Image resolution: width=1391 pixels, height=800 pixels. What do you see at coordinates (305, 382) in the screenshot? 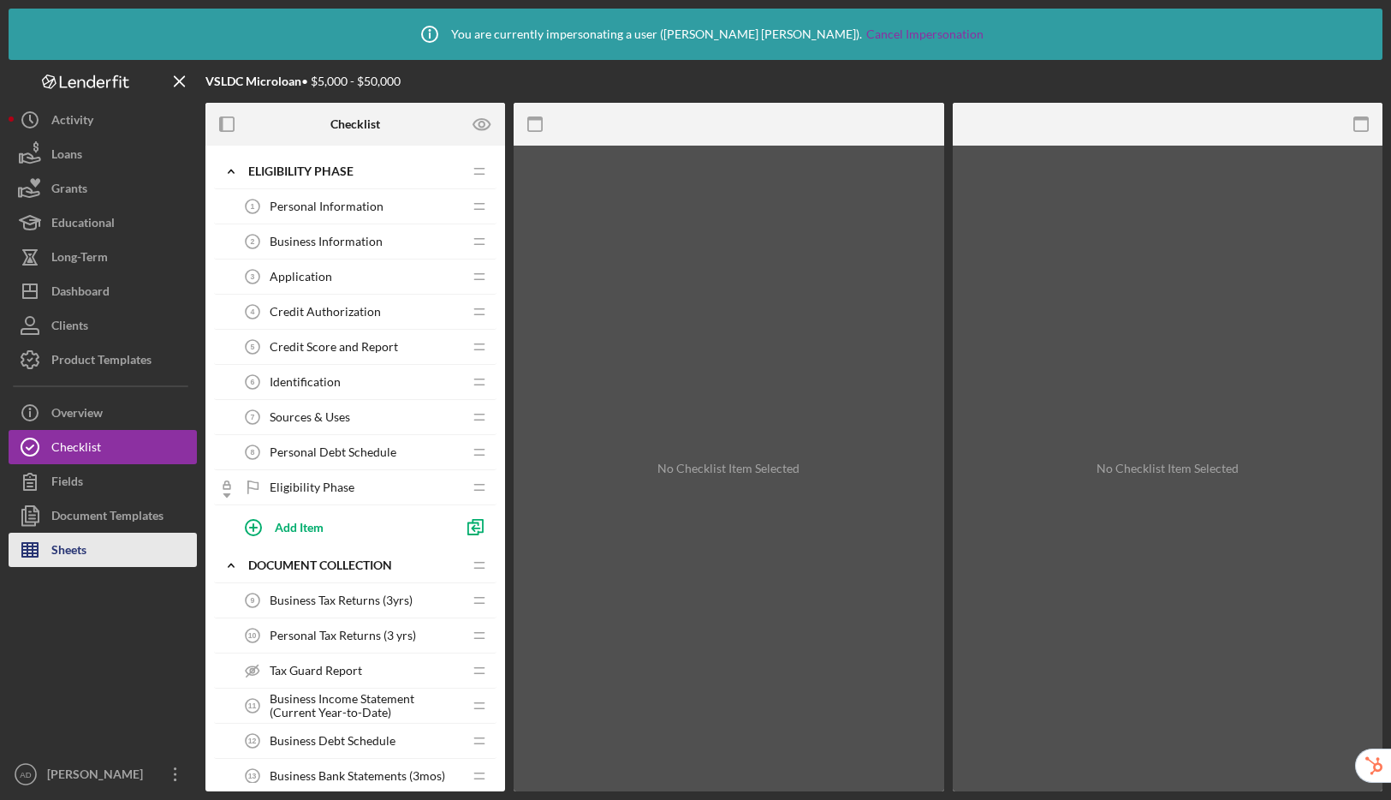
I see `span: Identification` at bounding box center [305, 382].